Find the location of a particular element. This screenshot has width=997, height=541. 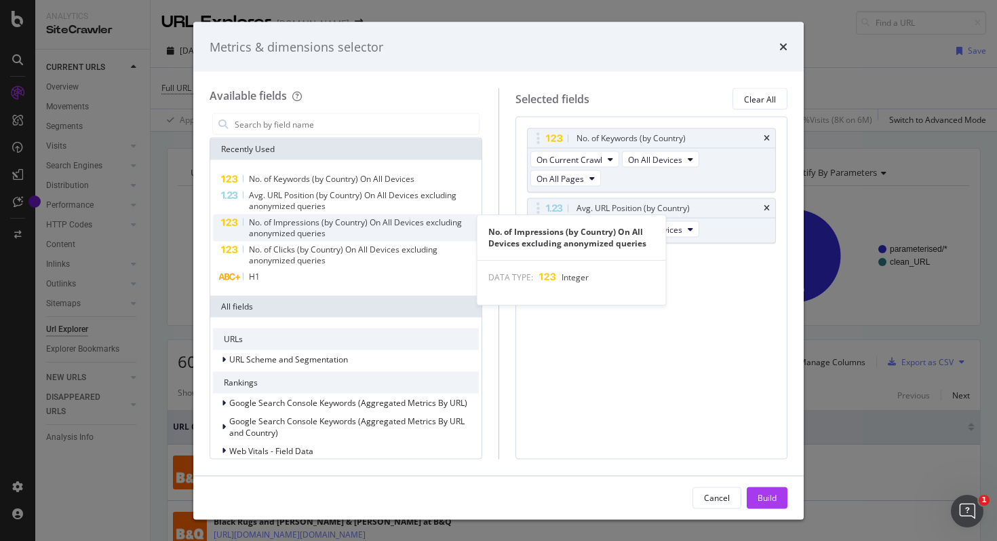

span: Google Search Console Keywords (Aggregated Metrics By URL) is located at coordinates (348, 402).